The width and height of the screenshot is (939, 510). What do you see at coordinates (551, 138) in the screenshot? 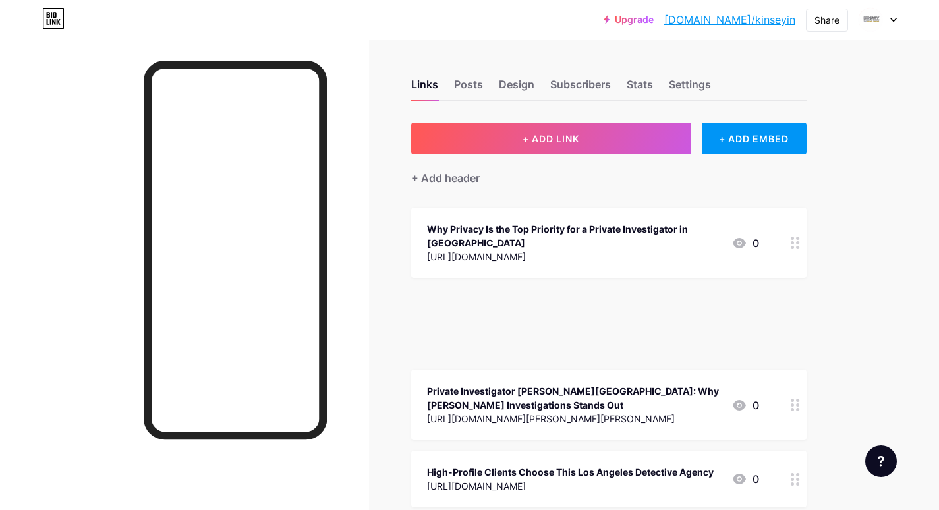
I see `button: + ADD LINK` at bounding box center [551, 138].